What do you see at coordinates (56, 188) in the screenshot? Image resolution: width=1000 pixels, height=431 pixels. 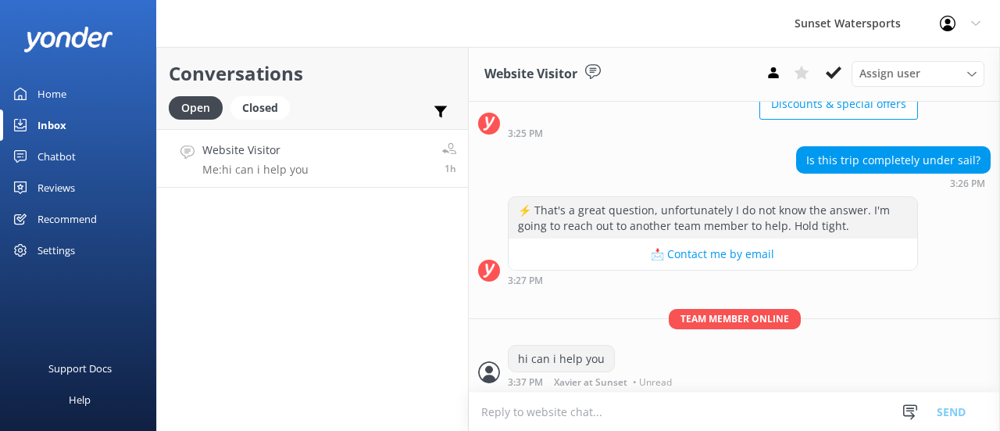 I see `div: Reviews` at bounding box center [56, 188].